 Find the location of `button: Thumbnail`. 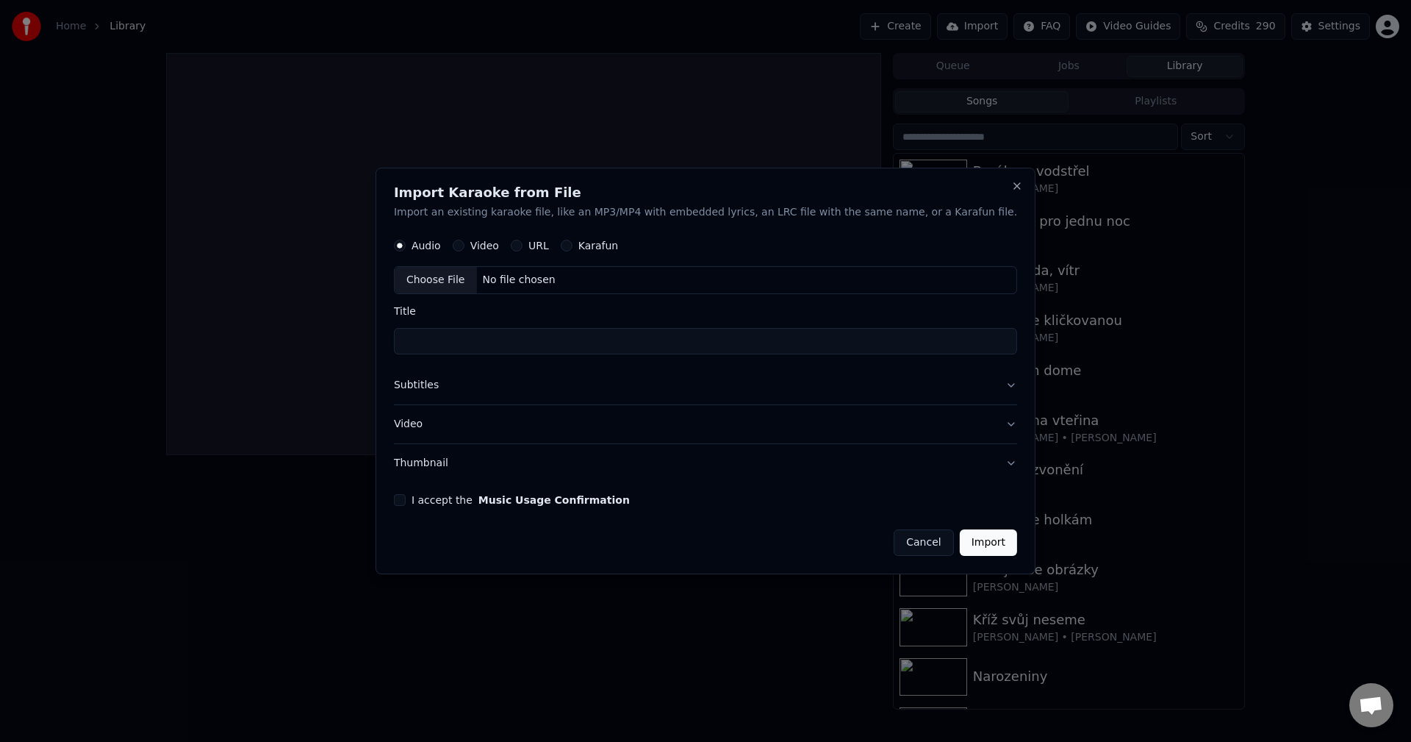

button: Thumbnail is located at coordinates (706, 463).